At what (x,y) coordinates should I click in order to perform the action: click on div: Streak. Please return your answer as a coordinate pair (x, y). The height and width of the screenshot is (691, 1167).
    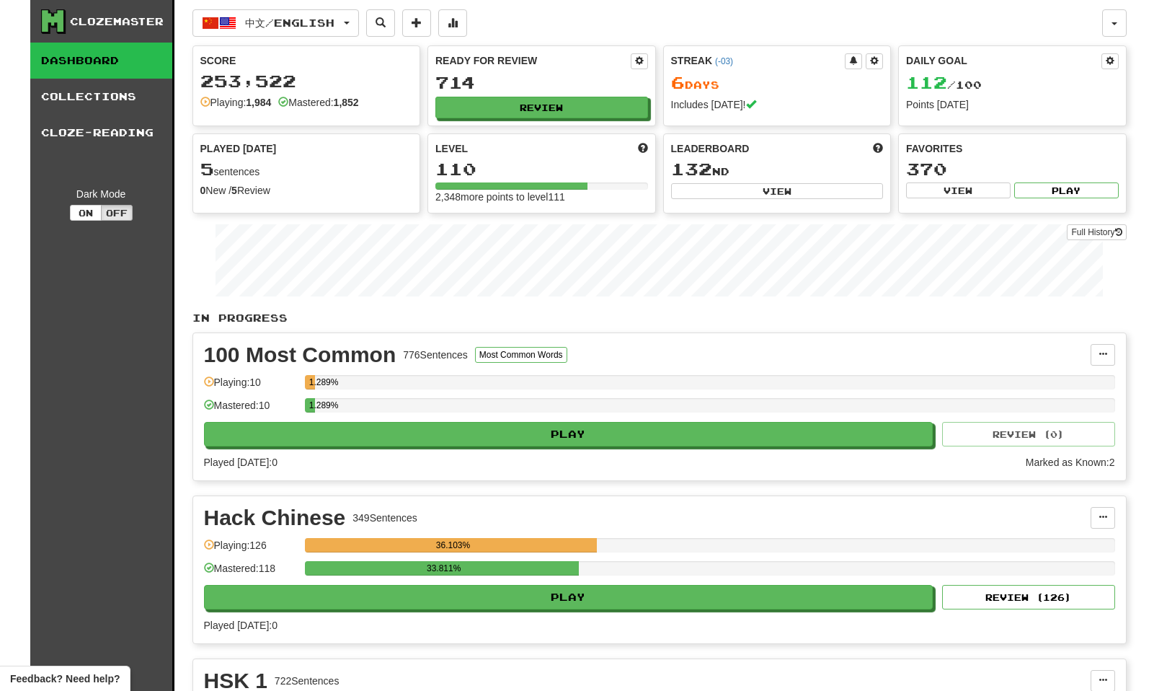
    Looking at the image, I should click on (758, 61).